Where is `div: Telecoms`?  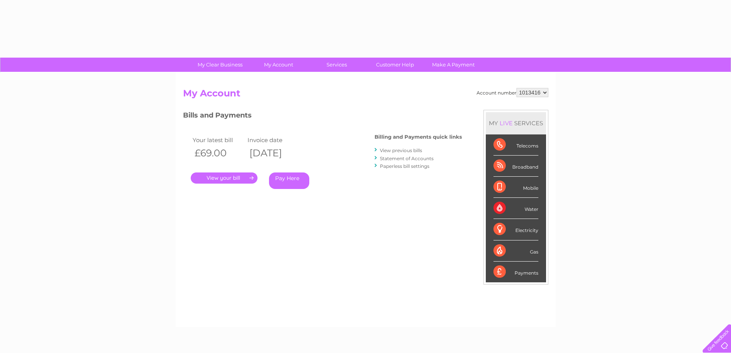
div: Telecoms is located at coordinates (516, 145).